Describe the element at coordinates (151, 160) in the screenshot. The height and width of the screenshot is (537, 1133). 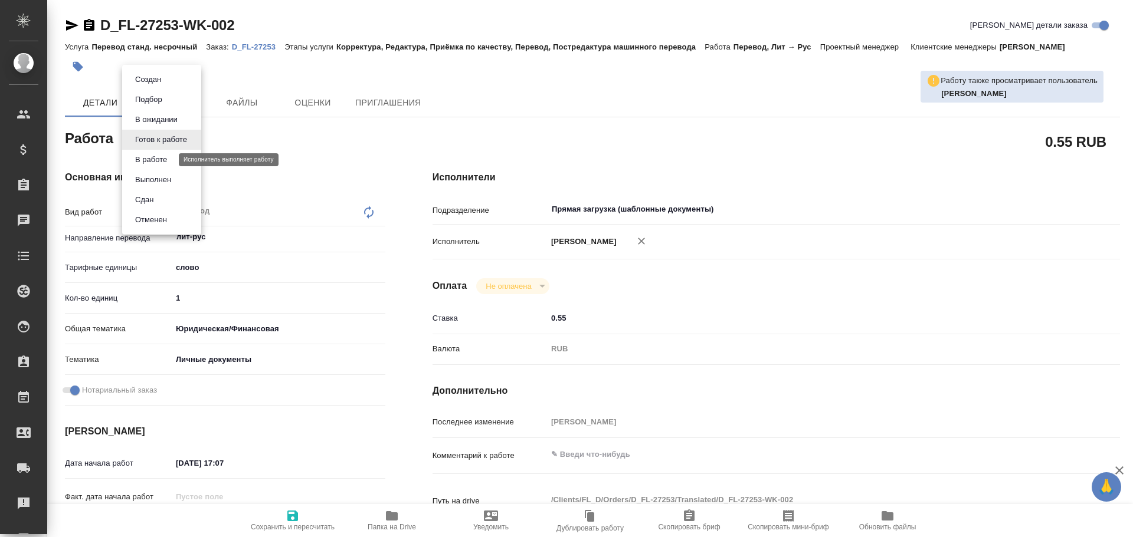
I see `button: В работе` at that location.